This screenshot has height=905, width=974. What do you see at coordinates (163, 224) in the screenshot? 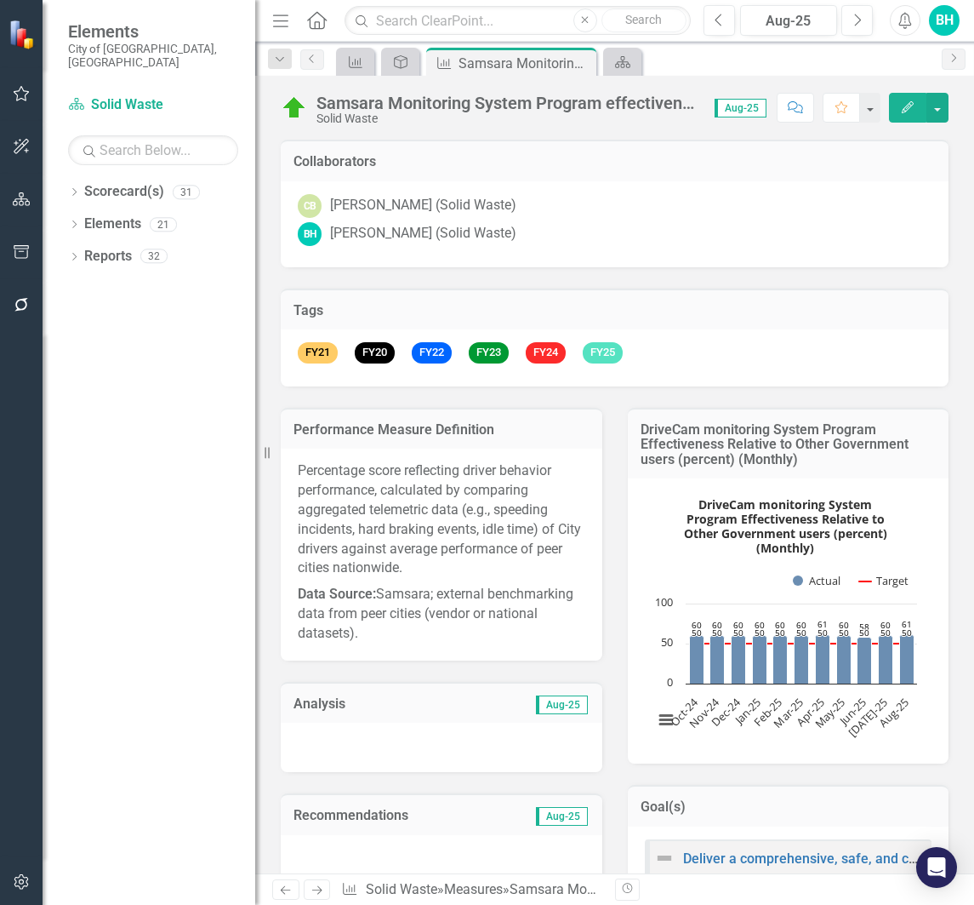
I see `div: 21` at bounding box center [163, 224].